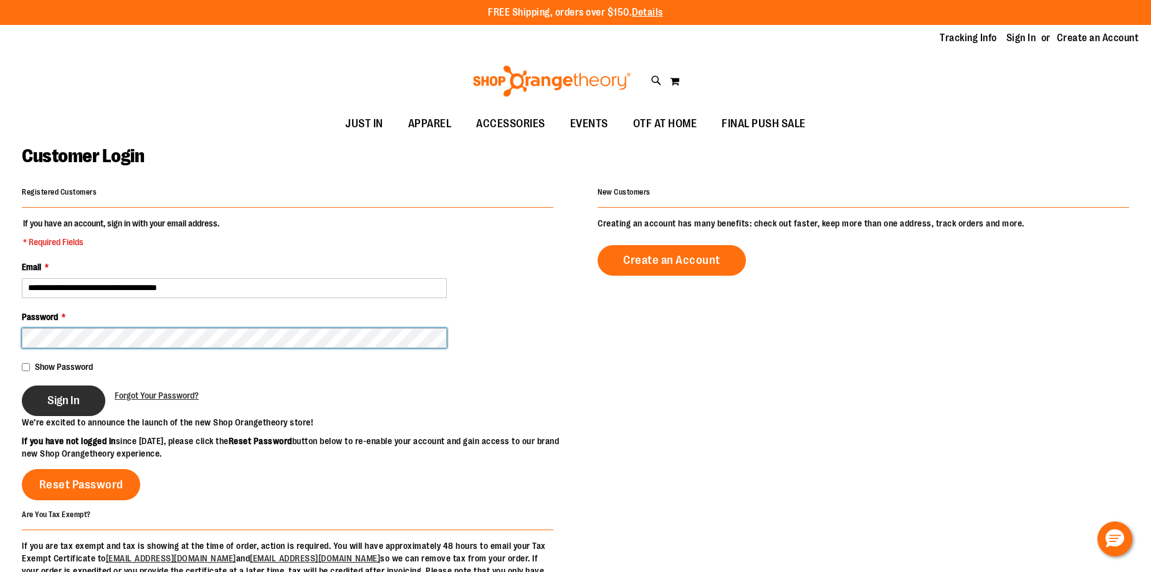 The height and width of the screenshot is (572, 1151). I want to click on span: Customer Login, so click(83, 156).